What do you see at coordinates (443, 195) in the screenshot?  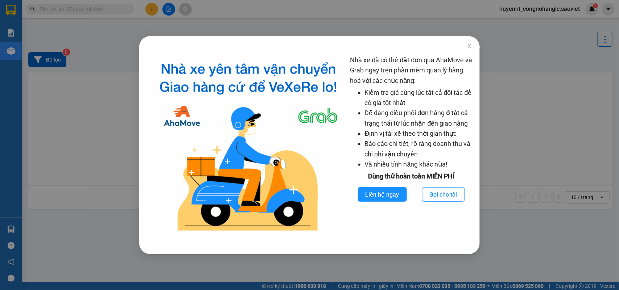 I see `button: Gọi cho tôi` at bounding box center [443, 195].